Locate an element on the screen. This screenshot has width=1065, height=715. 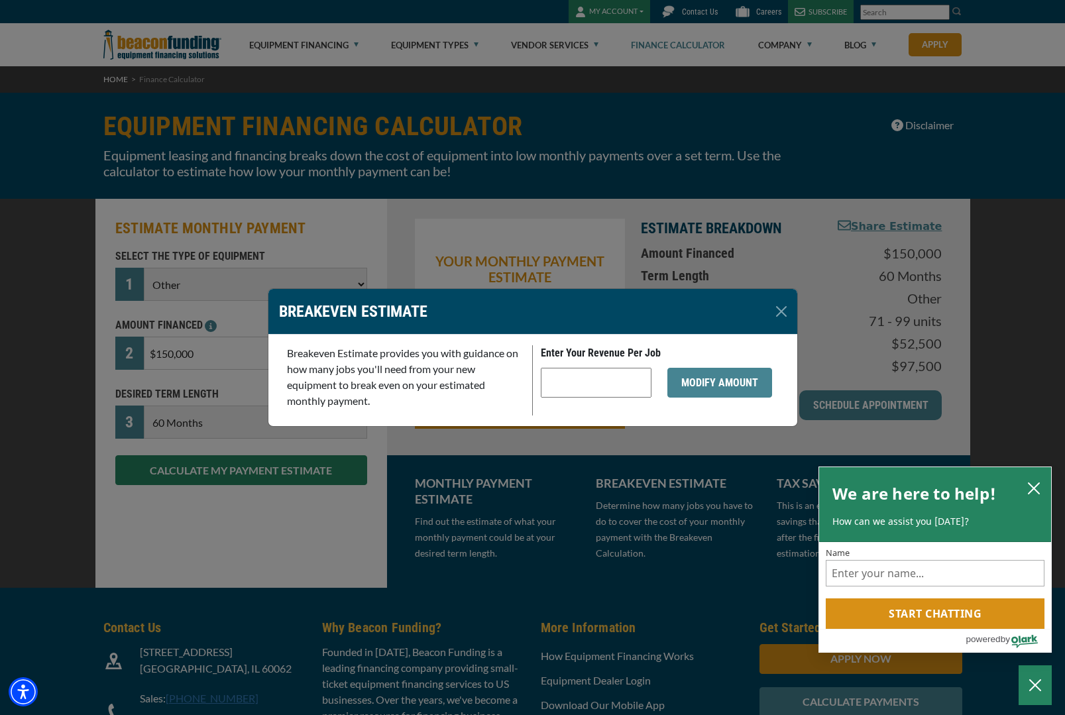
span: powered is located at coordinates (983, 639).